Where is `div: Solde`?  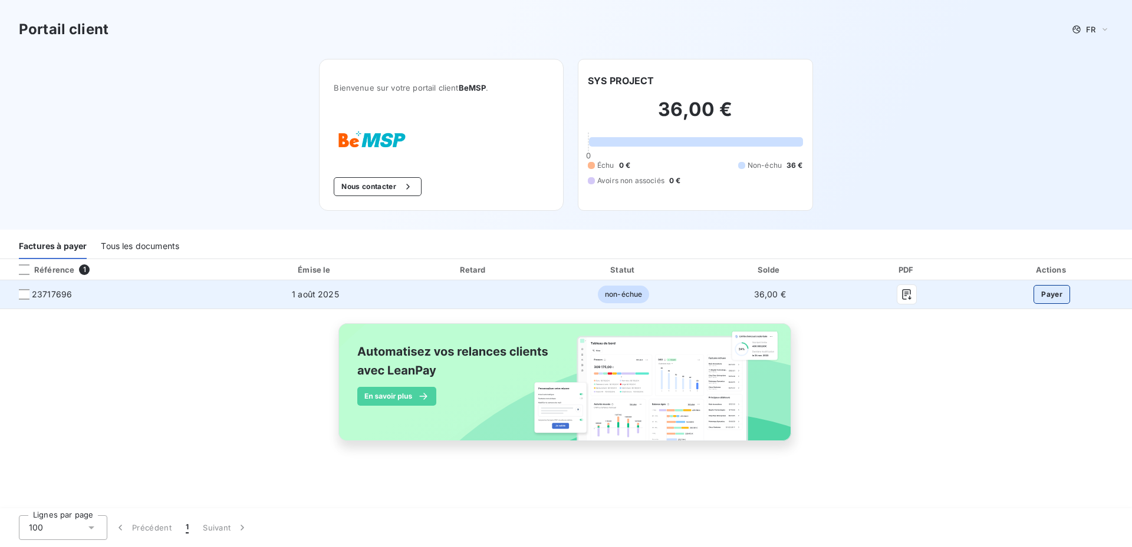
div: Solde is located at coordinates (769, 270).